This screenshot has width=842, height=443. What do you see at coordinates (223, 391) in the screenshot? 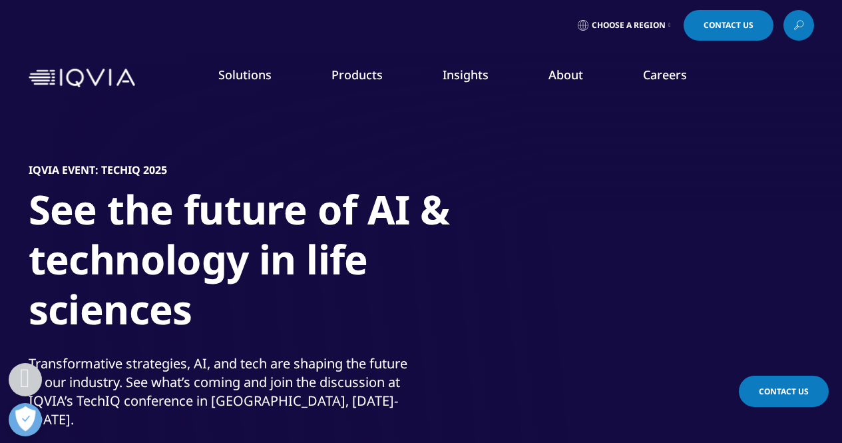
I see `div: Transformative strategies, AI, and tech are shaping the future of our industry. See what’s coming...` at bounding box center [223, 391].